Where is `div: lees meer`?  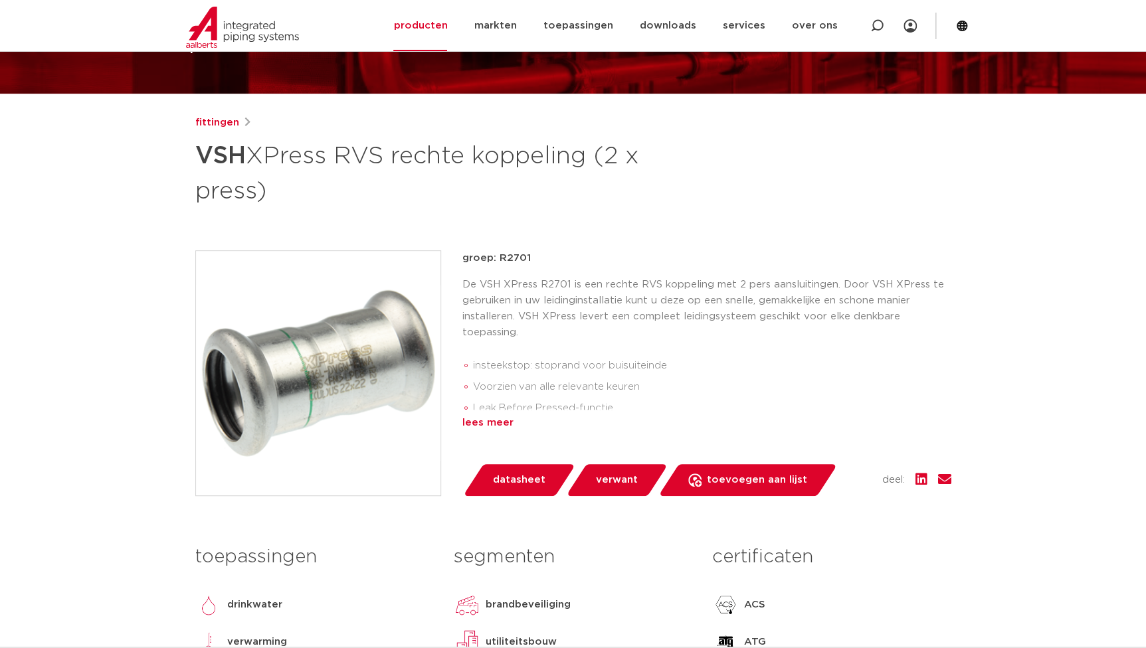 div: lees meer is located at coordinates (707, 423).